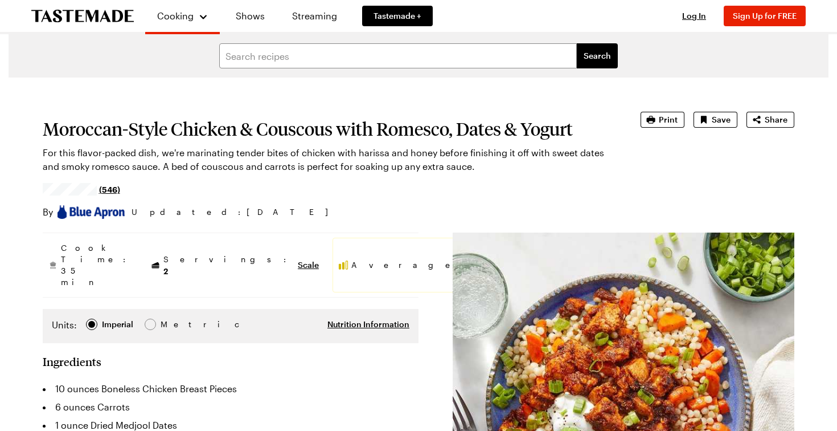 The image size is (837, 431). I want to click on h1: Moroccan-Style Chicken & Couscous with Romesco, Dates & Yogurt, so click(326, 129).